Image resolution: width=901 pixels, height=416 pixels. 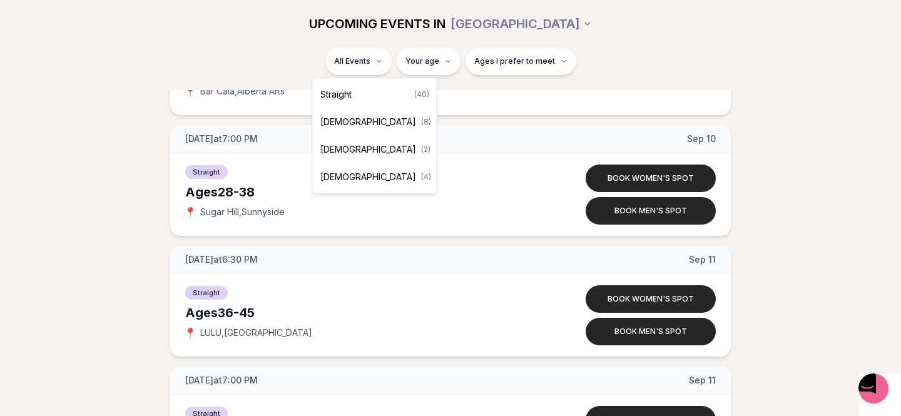 What do you see at coordinates (422, 95) in the screenshot?
I see `span: ( 40 )` at bounding box center [422, 95].